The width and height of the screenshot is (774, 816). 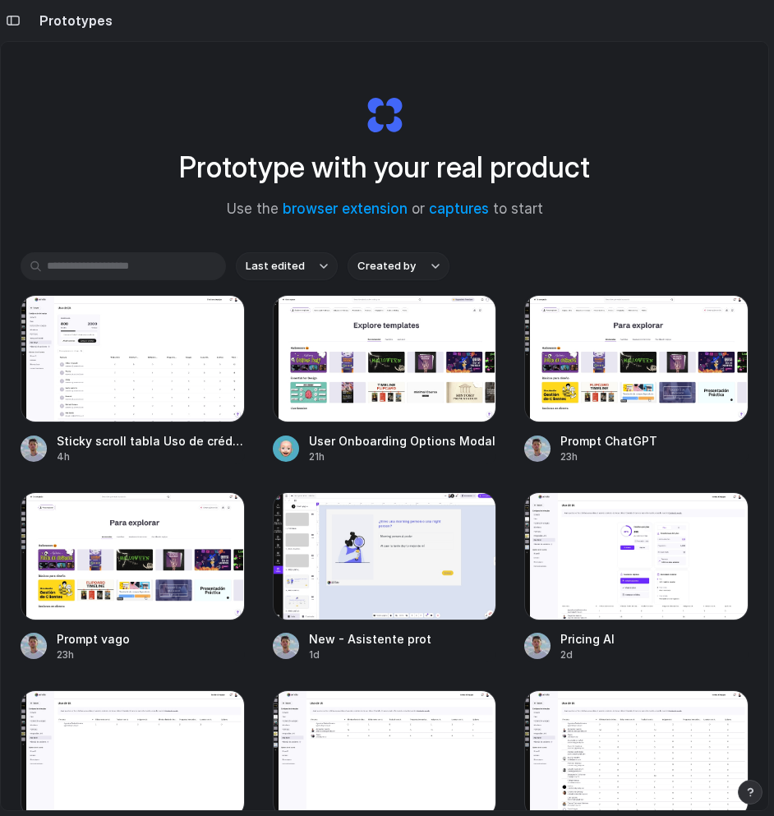 What do you see at coordinates (403, 655) in the screenshot?
I see `div: 1d` at bounding box center [403, 655].